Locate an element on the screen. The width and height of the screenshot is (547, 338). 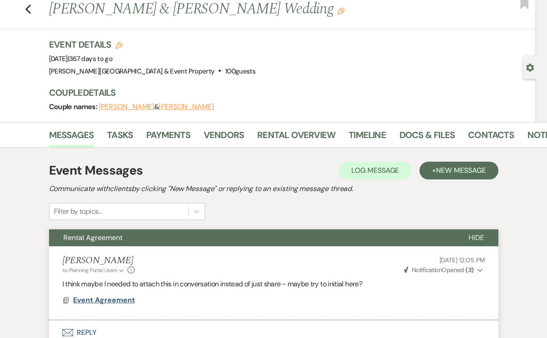
span: to: Planning Portal Users is located at coordinates (90, 271).